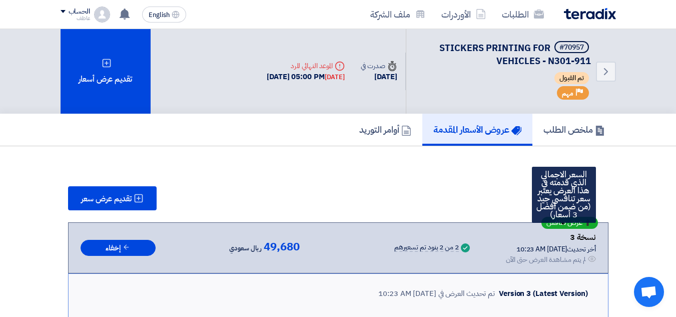  I want to click on div: عاطف, so click(75, 18).